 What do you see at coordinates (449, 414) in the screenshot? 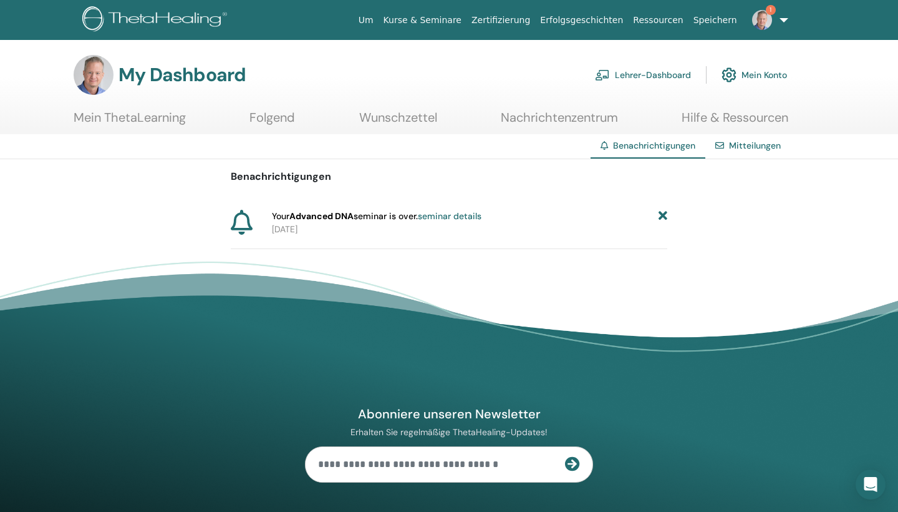
I see `h4: Abonniere unseren Newsletter` at bounding box center [449, 414].